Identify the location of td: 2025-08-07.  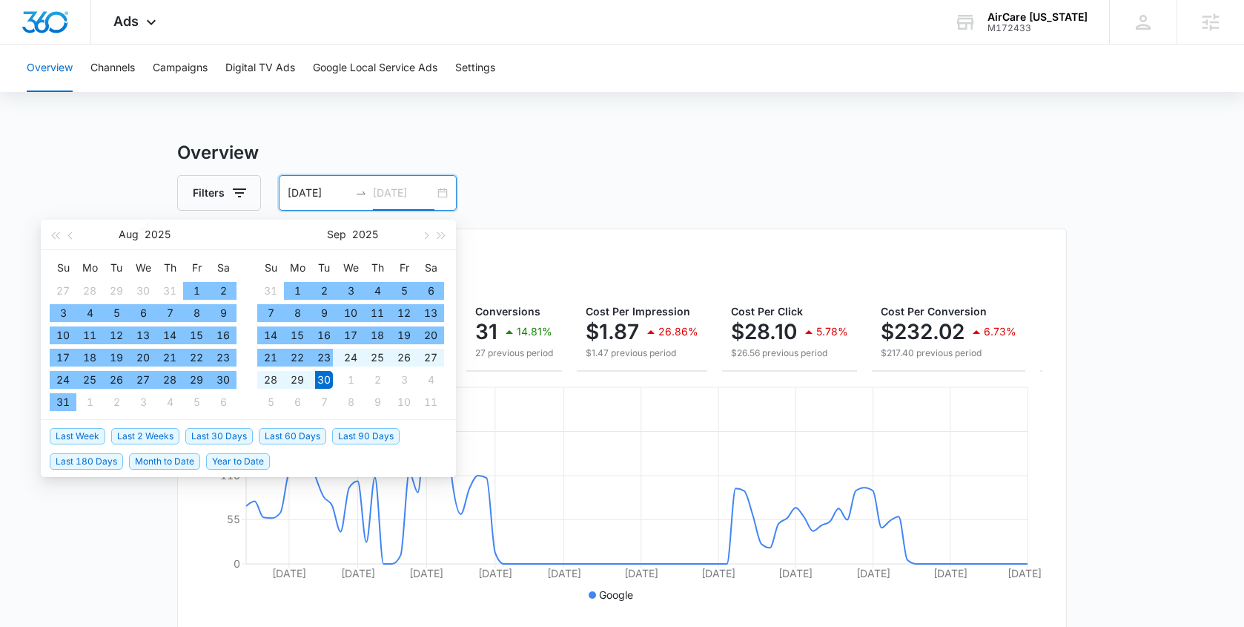
(170, 313).